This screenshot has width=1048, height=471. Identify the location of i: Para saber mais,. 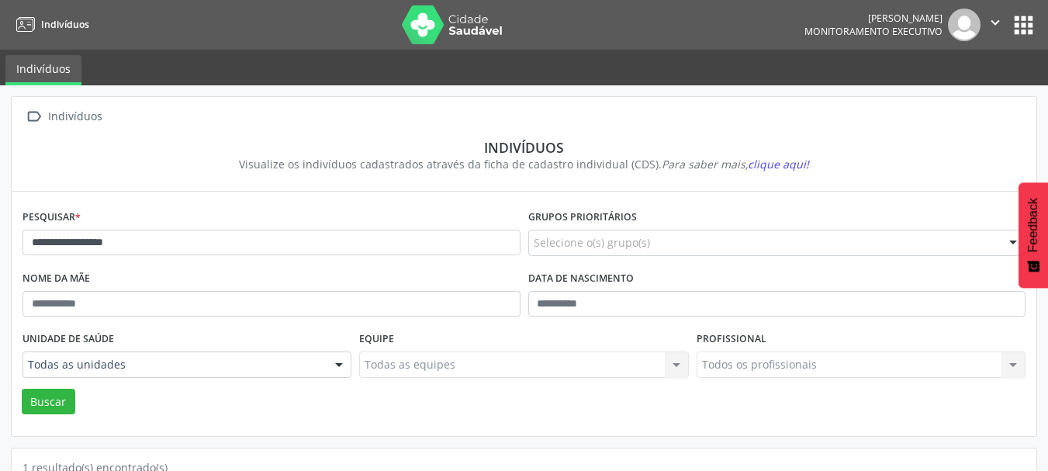
(735, 164).